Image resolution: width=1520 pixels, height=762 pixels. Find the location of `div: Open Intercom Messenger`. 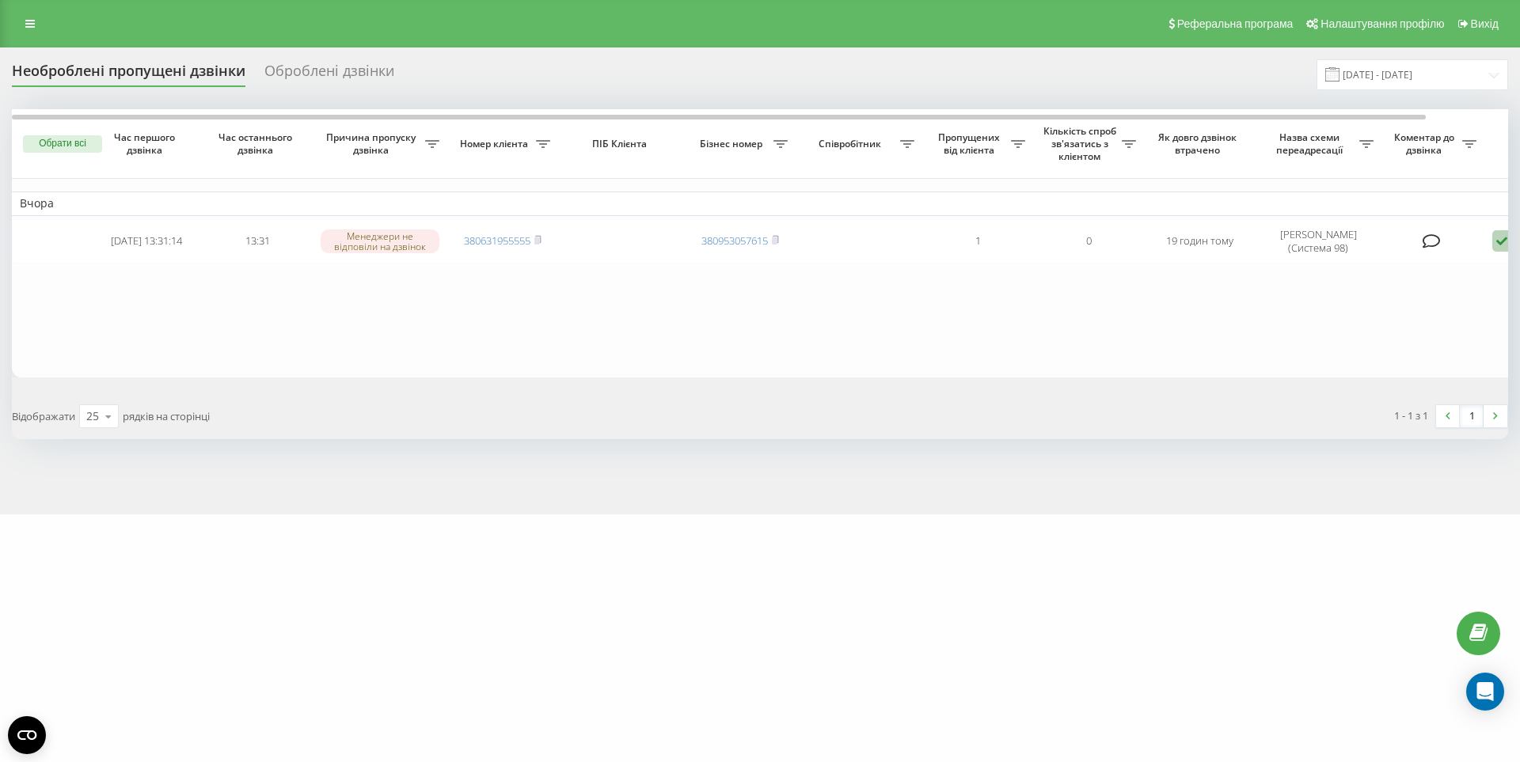

div: Open Intercom Messenger is located at coordinates (1485, 692).